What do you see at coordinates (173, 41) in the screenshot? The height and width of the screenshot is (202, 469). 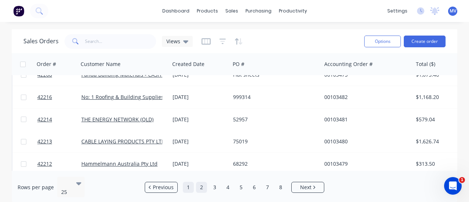 I see `span: Views` at bounding box center [173, 41].